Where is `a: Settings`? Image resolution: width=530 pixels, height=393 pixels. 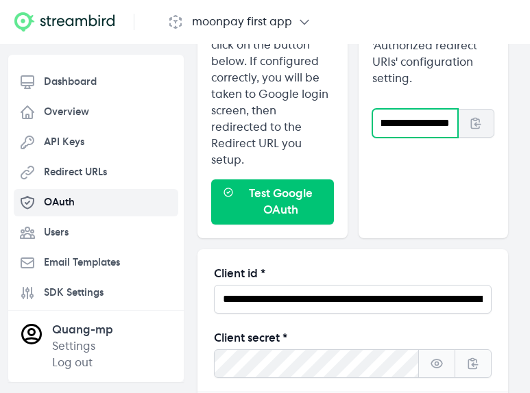 a: Settings is located at coordinates (73, 347).